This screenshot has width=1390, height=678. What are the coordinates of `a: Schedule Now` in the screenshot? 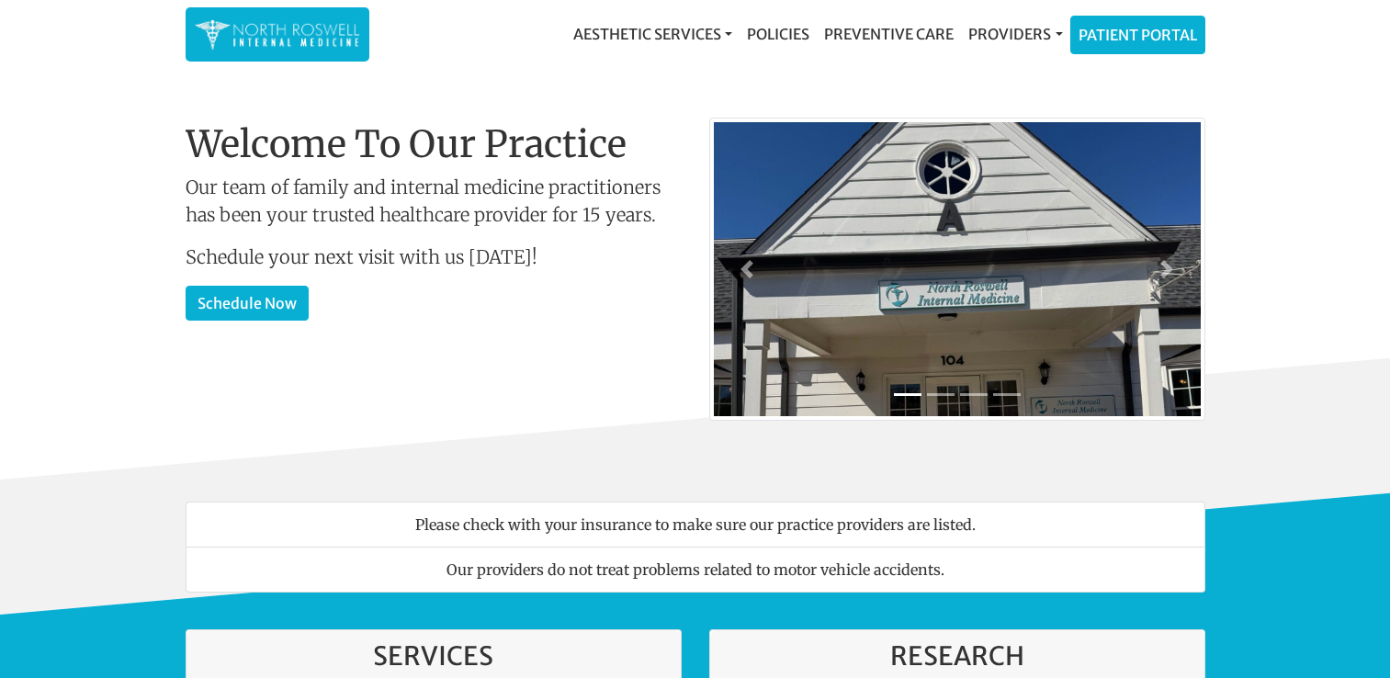 It's located at (247, 303).